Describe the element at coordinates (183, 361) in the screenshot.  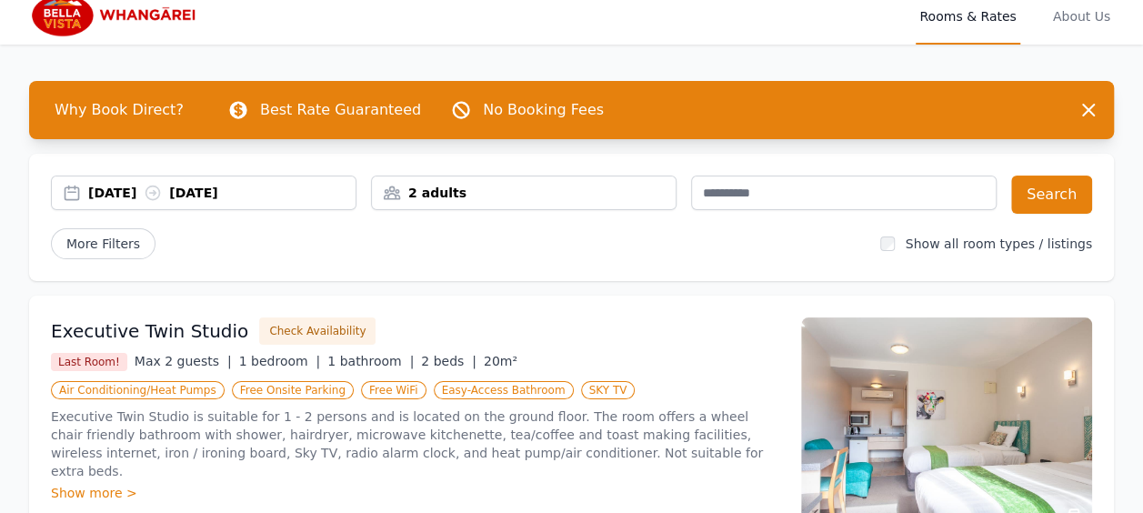
I see `span: Max 2 guests |` at that location.